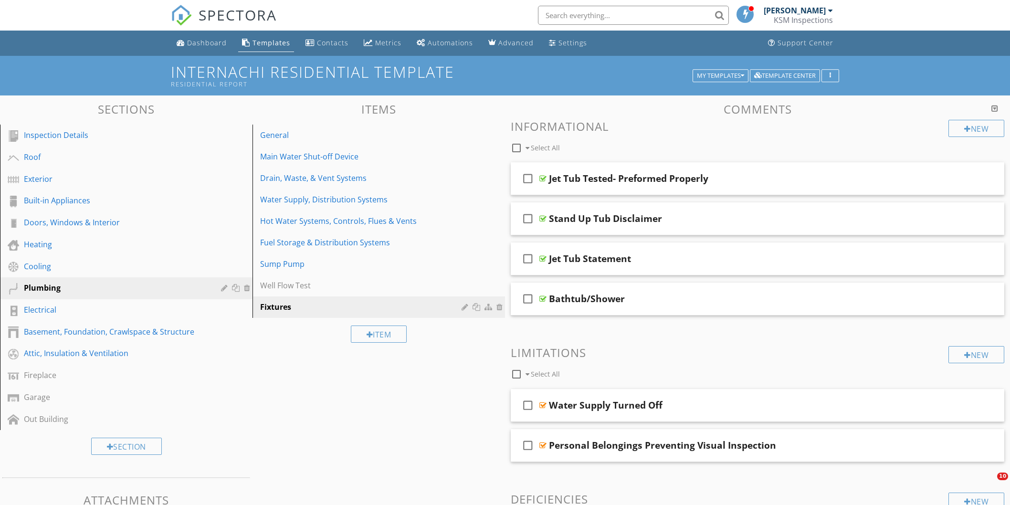 The width and height of the screenshot is (1010, 505). What do you see at coordinates (445, 43) in the screenshot?
I see `a: Automations (Basic)` at bounding box center [445, 43].